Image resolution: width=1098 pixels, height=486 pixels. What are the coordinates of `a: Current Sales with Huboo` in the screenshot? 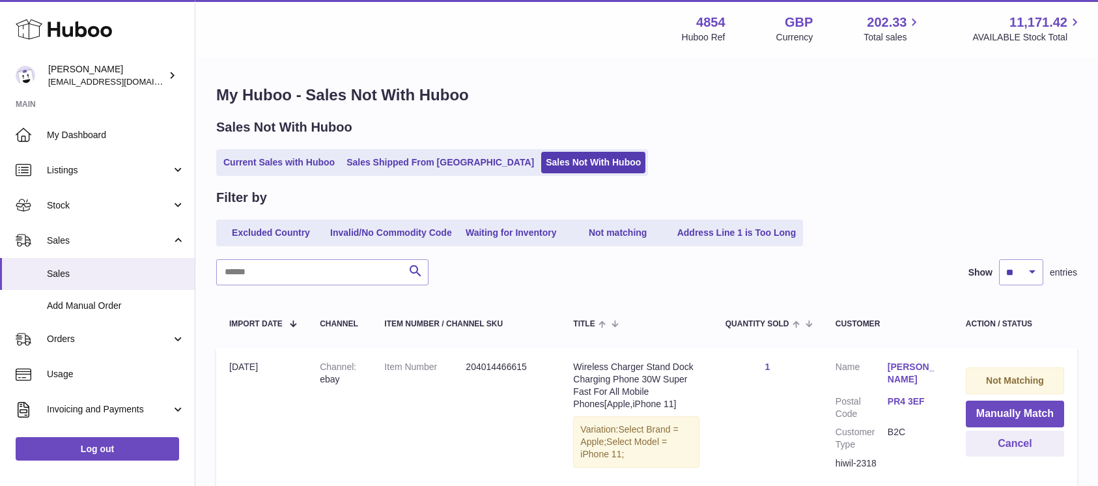 It's located at (279, 162).